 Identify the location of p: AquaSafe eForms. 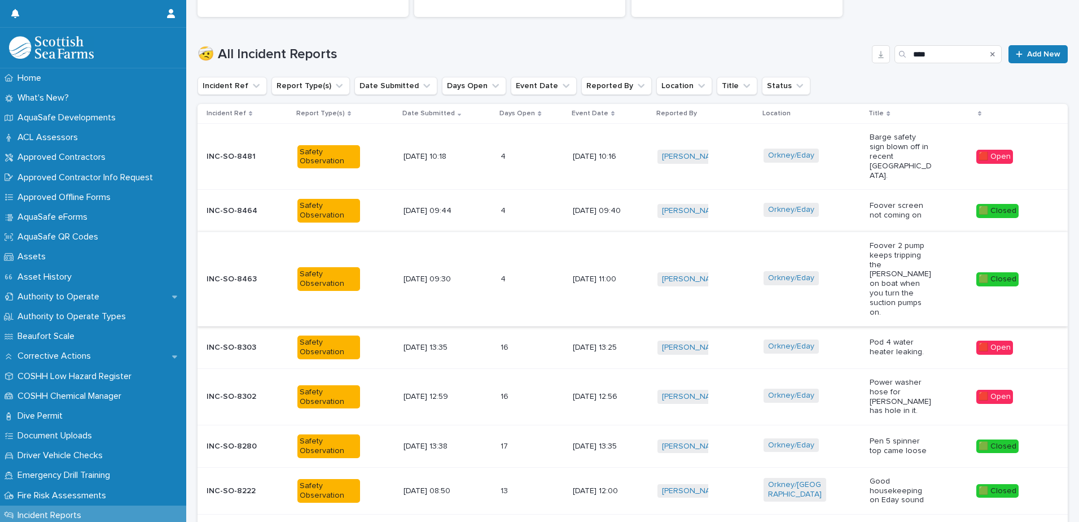
(55, 217).